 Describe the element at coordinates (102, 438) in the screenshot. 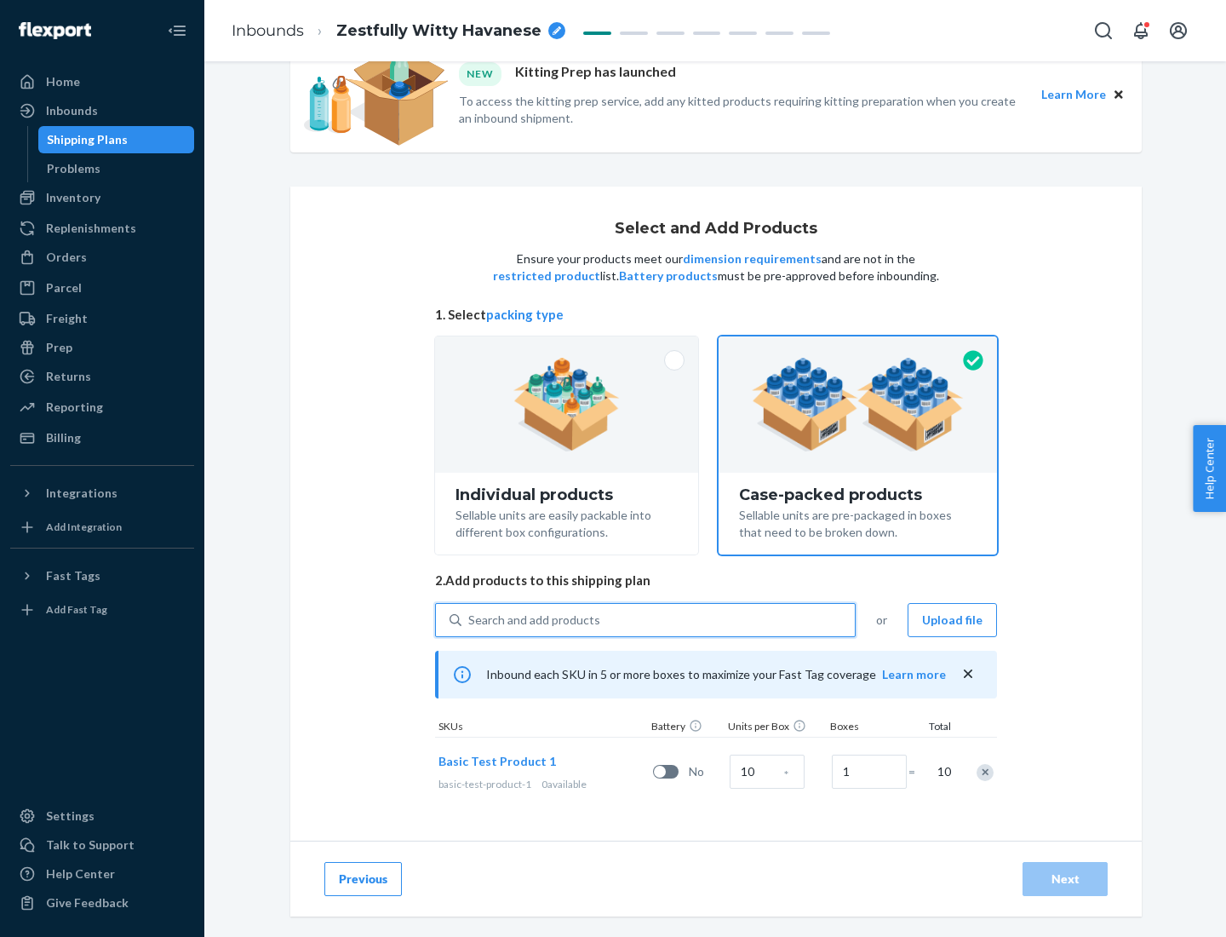

I see `a: Billing` at that location.